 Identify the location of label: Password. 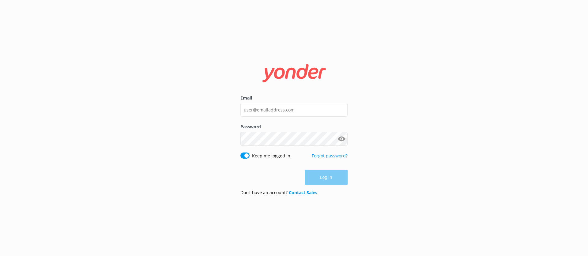
(294, 127).